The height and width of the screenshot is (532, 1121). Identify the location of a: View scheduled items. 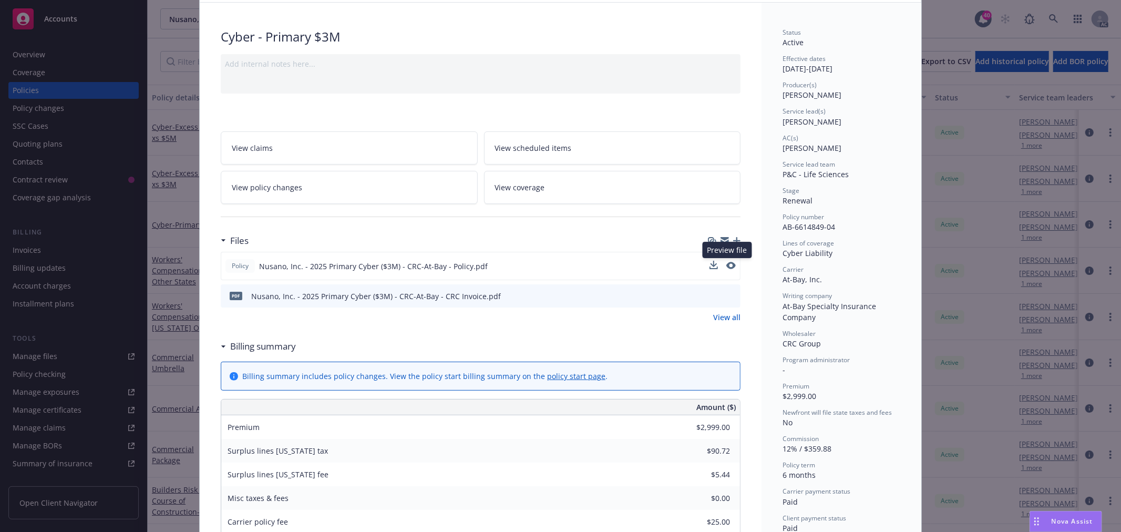
(612, 148).